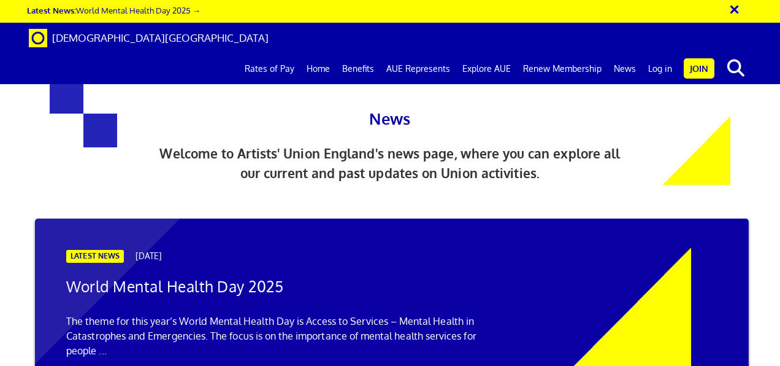 This screenshot has width=780, height=366. I want to click on a: Log in, so click(660, 69).